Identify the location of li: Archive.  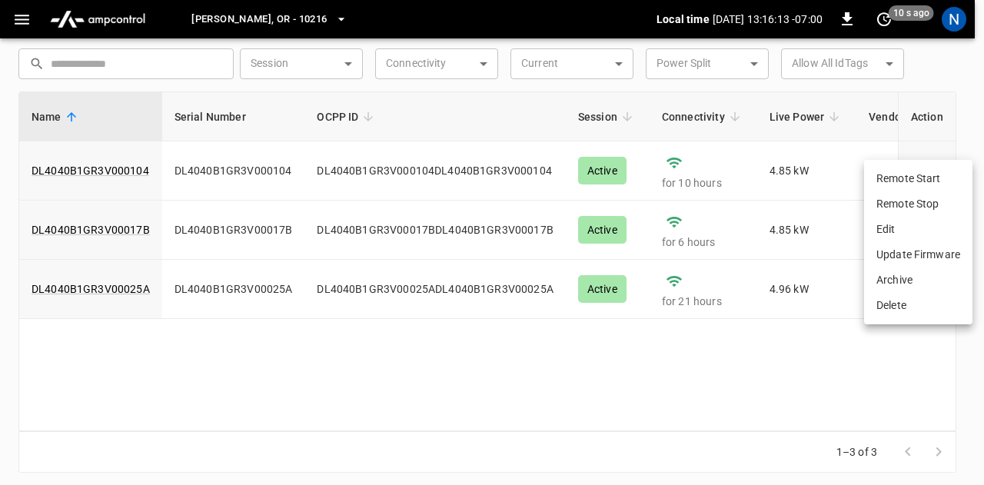
(917, 280).